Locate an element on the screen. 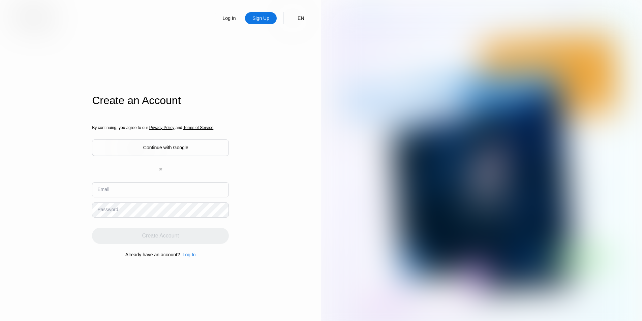 This screenshot has height=321, width=642. span: Privacy Policy is located at coordinates (162, 128).